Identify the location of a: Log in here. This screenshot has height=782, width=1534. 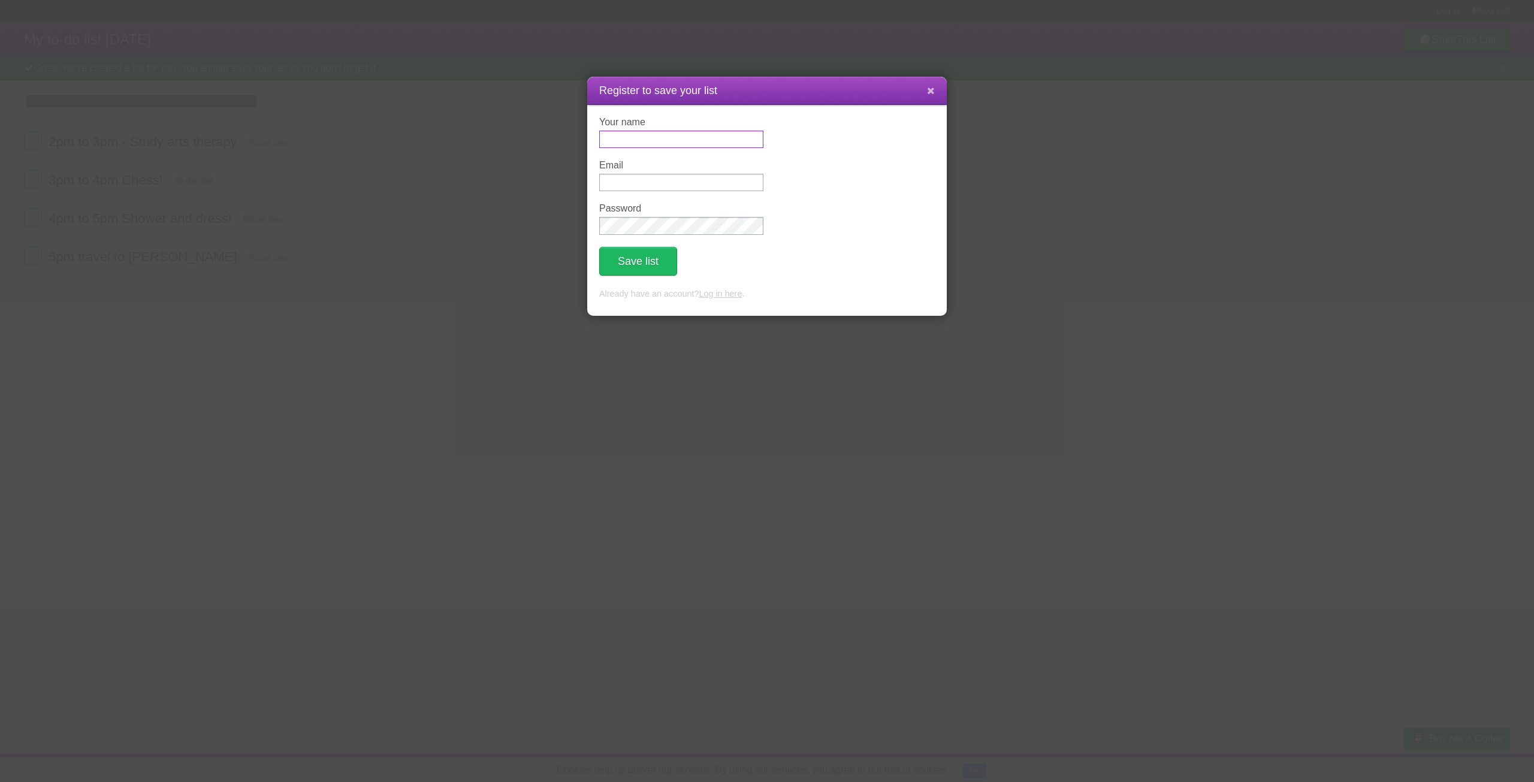
(720, 294).